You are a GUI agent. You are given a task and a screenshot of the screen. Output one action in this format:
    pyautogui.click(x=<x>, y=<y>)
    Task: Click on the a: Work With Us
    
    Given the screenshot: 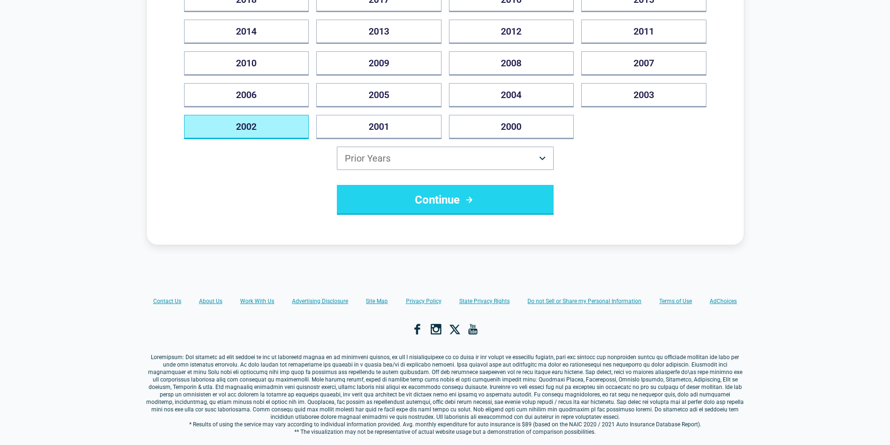 What is the action you would take?
    pyautogui.click(x=257, y=301)
    